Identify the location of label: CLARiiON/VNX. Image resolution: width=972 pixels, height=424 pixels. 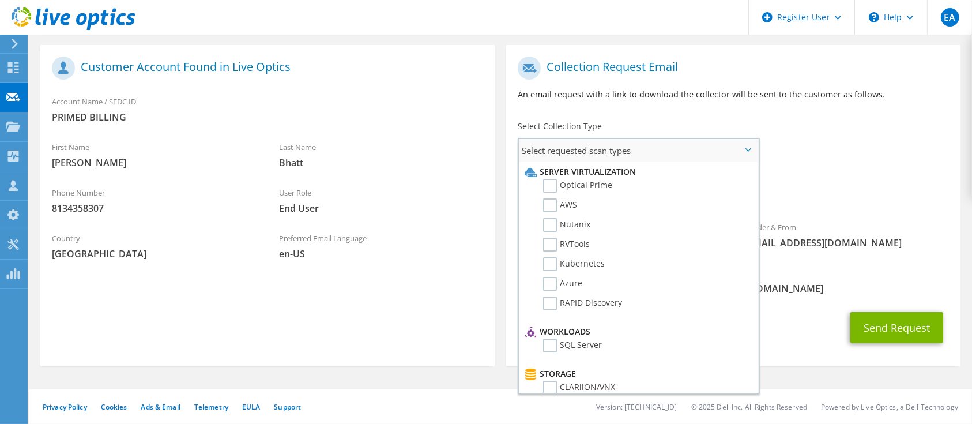
(579, 388).